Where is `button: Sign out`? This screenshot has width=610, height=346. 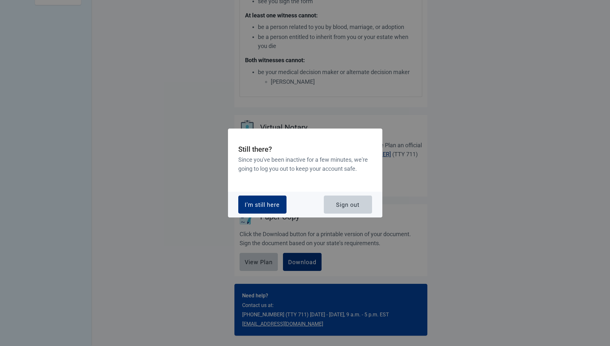
button: Sign out is located at coordinates (348, 204).